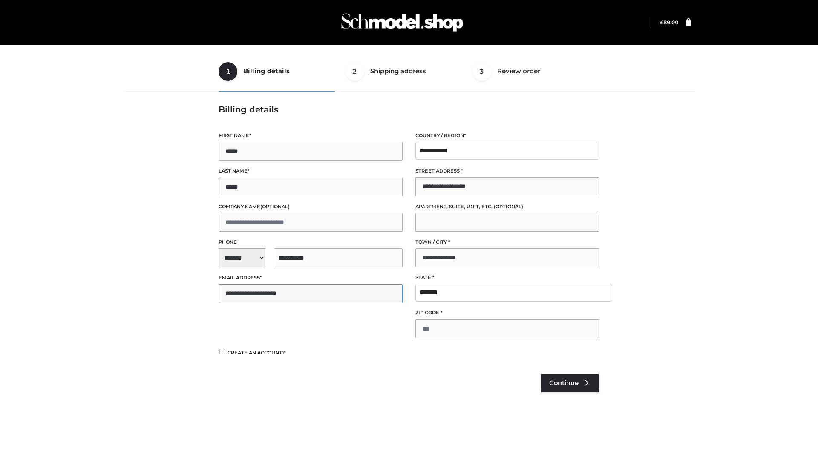  I want to click on label: Apartment, suite, unit, etc., so click(508, 207).